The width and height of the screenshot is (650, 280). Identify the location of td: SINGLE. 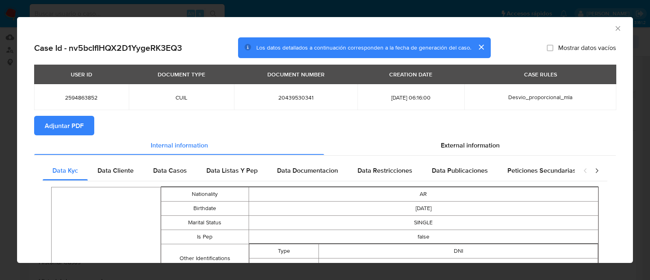
(423, 222).